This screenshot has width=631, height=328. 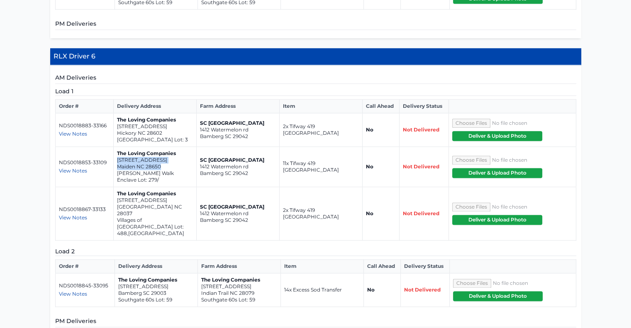 I want to click on p: NDS0018867-33133, so click(x=84, y=210).